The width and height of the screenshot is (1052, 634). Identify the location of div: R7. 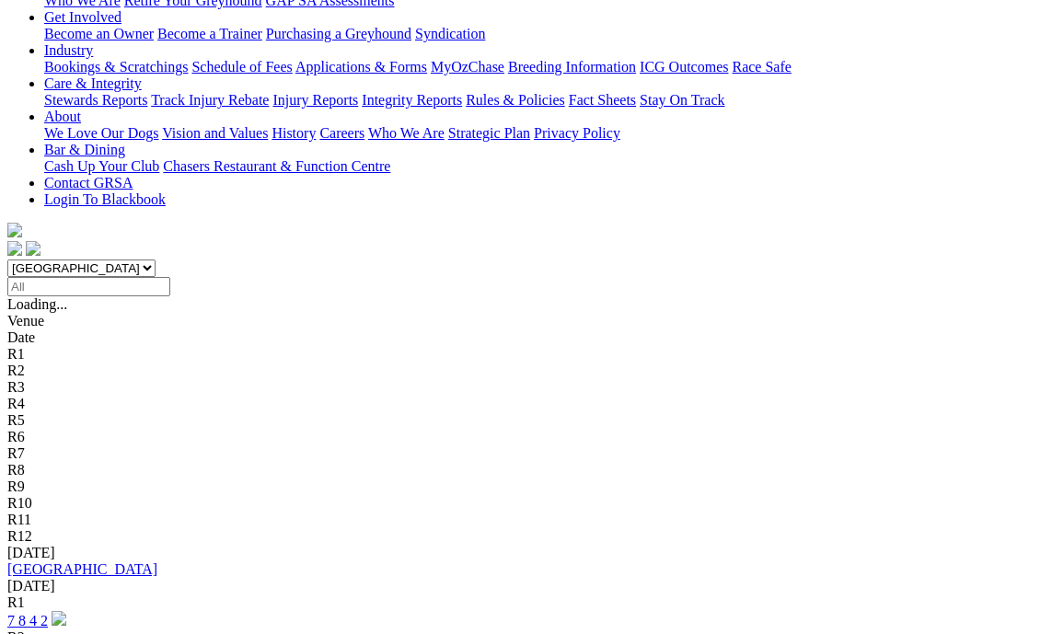
(525, 454).